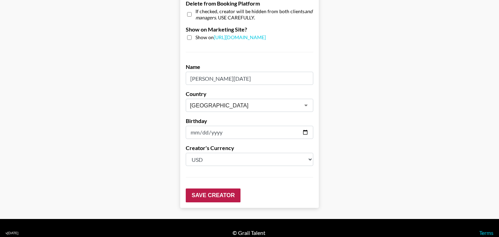  I want to click on div: © Grail Talent, so click(249, 233).